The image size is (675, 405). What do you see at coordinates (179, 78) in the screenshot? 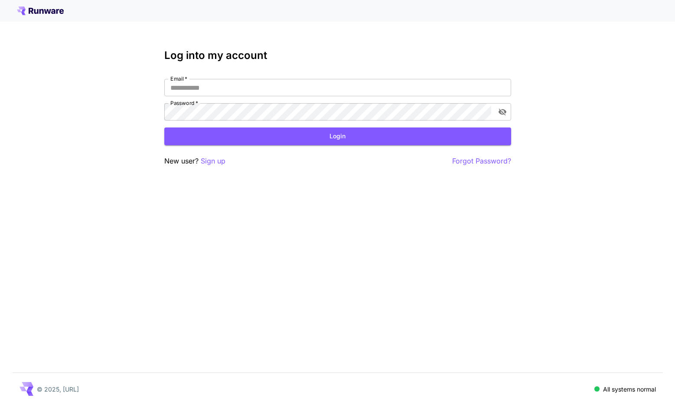
I see `label: Email` at bounding box center [179, 78].